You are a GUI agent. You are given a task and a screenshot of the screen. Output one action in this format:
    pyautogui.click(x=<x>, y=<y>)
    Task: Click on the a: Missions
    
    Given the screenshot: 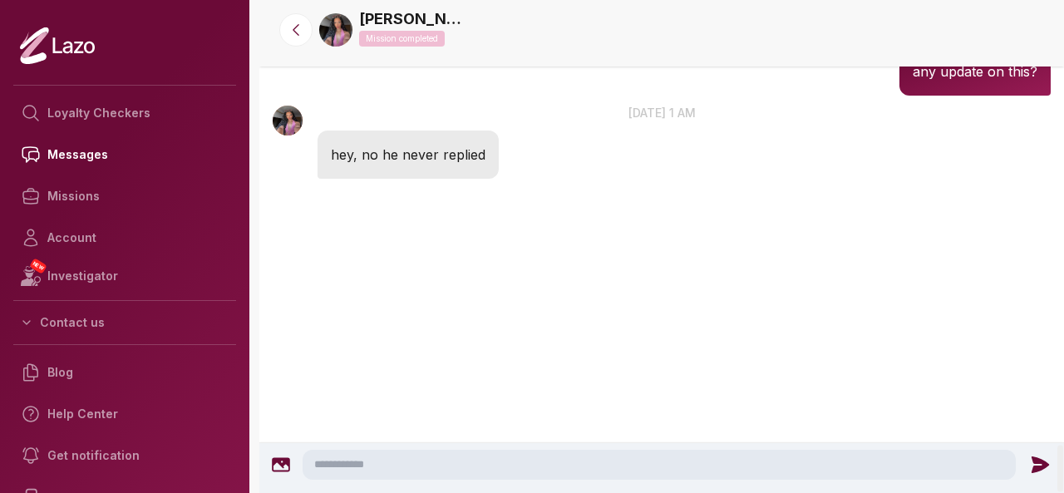 What is the action you would take?
    pyautogui.click(x=125, y=196)
    